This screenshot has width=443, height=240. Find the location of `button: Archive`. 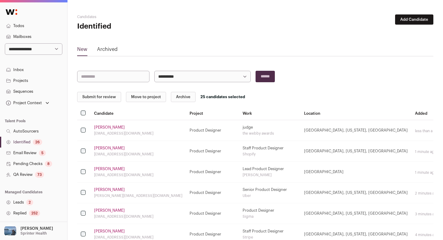

button: Archive is located at coordinates (183, 97).